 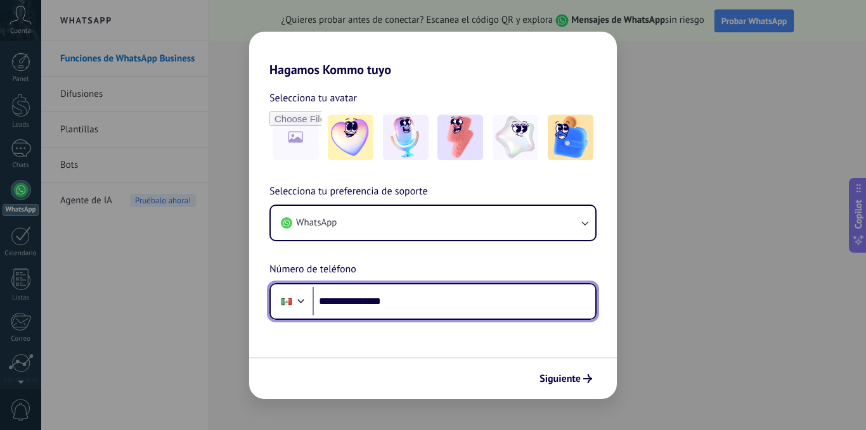 What do you see at coordinates (406, 138) in the screenshot?
I see `img: -2.jpeg` at bounding box center [406, 138].